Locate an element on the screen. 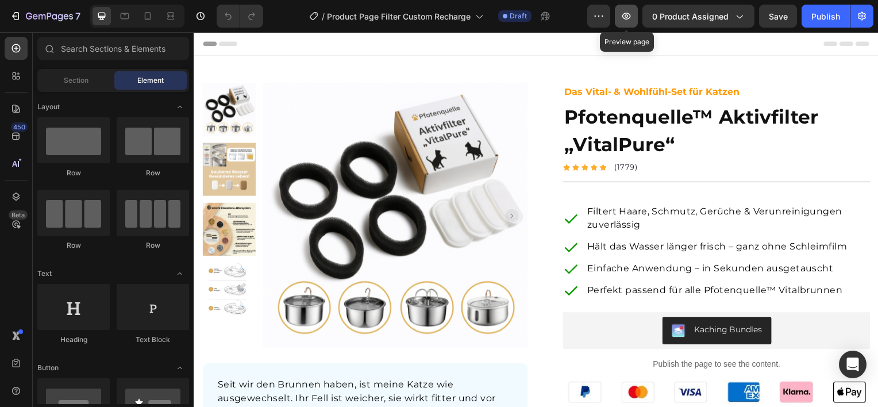 The width and height of the screenshot is (878, 407). p: Filtert Haare, Schmutz, Gerüche & Verunreinigungen zuverlässig is located at coordinates (537, 187).